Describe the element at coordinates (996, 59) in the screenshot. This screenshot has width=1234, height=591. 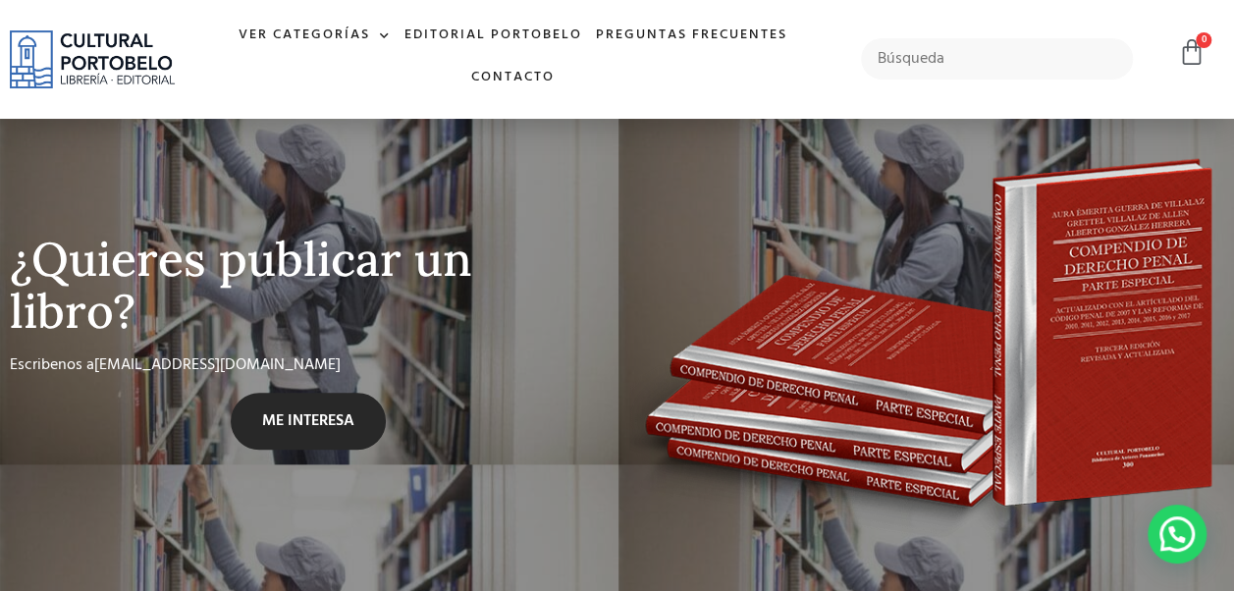
I see `input: Búsqueda` at that location.